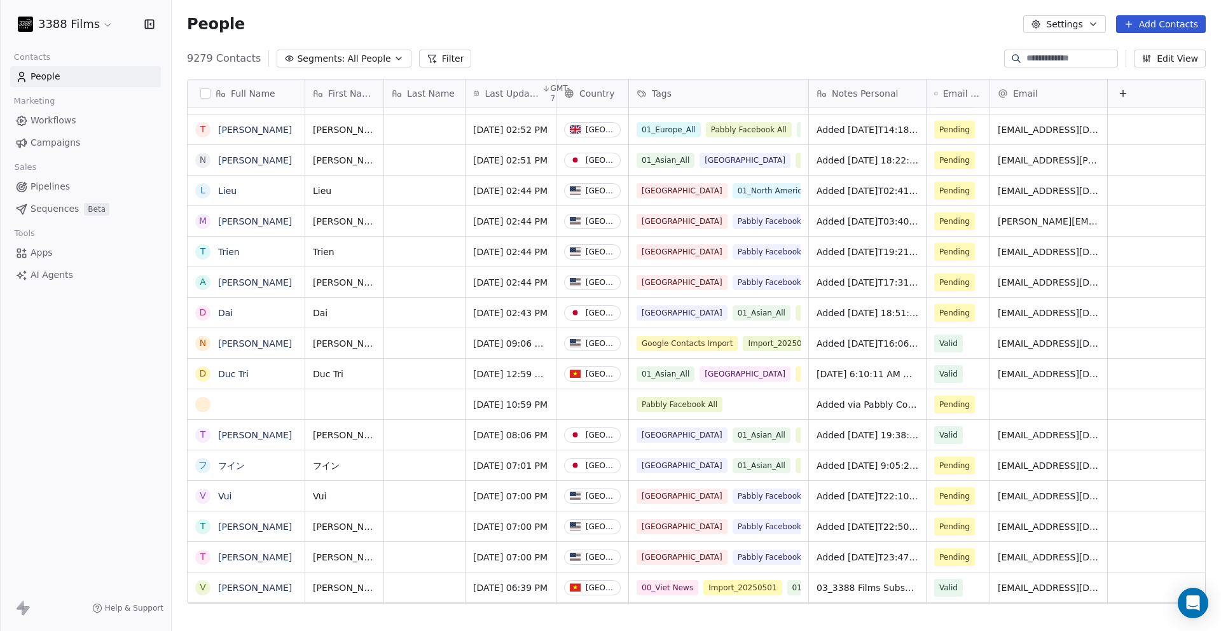 The height and width of the screenshot is (631, 1221). I want to click on span: Beta, so click(97, 209).